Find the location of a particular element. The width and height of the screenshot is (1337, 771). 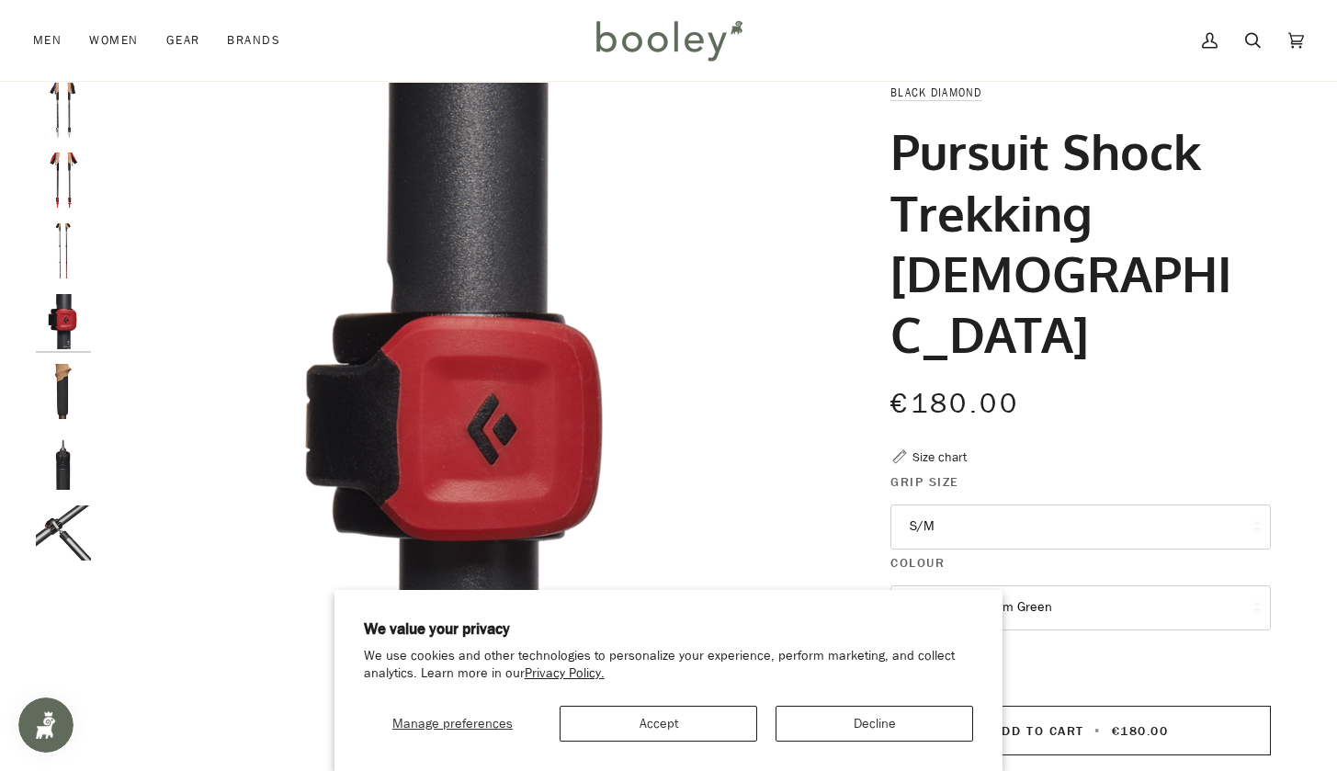

span: Brands is located at coordinates (254, 40).